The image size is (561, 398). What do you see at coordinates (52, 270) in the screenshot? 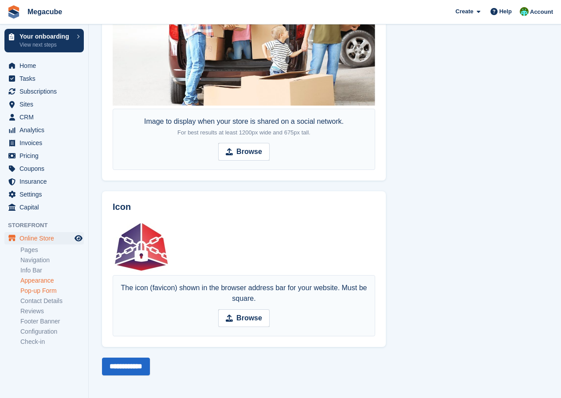
I see `a: Info Bar` at bounding box center [52, 270].